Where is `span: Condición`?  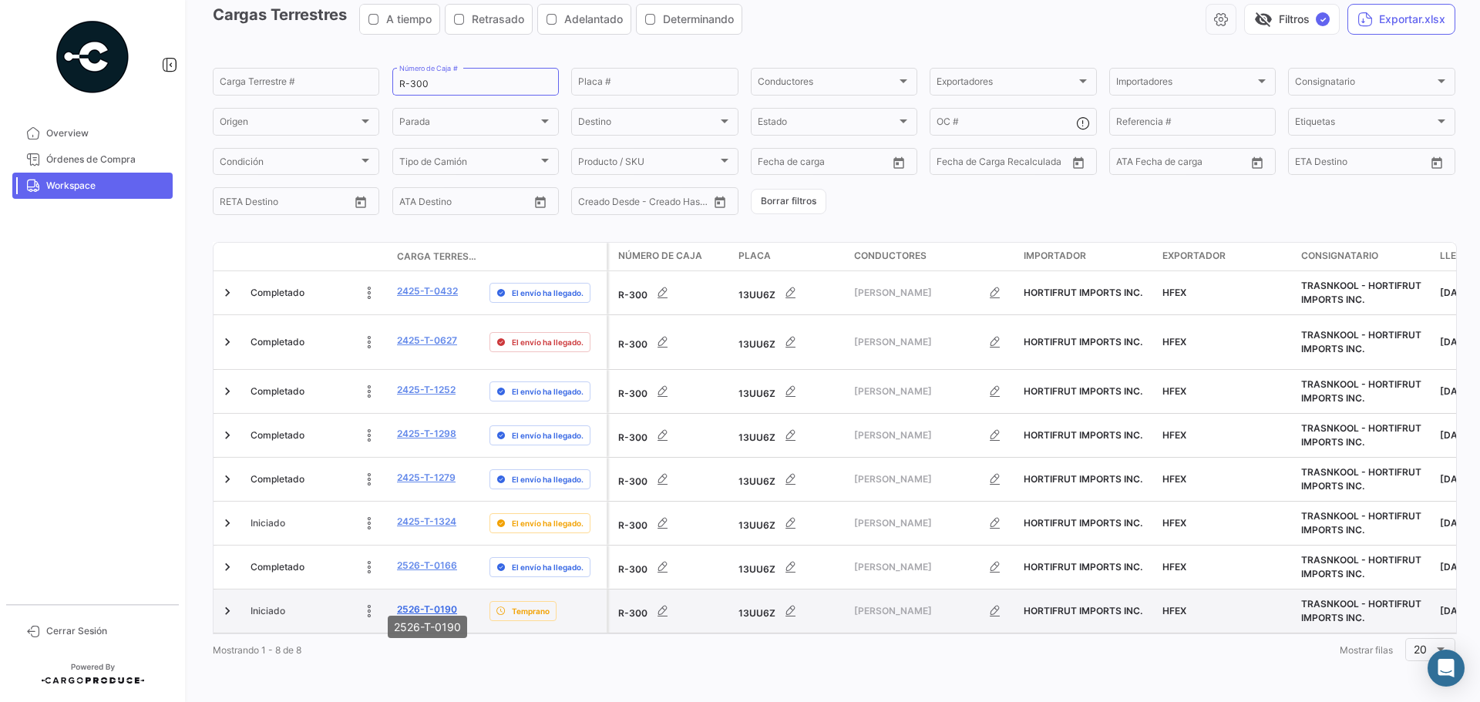
span: Condición is located at coordinates (289, 164).